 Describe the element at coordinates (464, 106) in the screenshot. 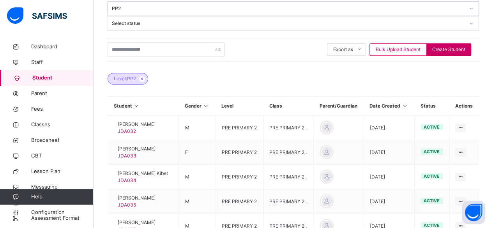

I see `th: Actions` at that location.